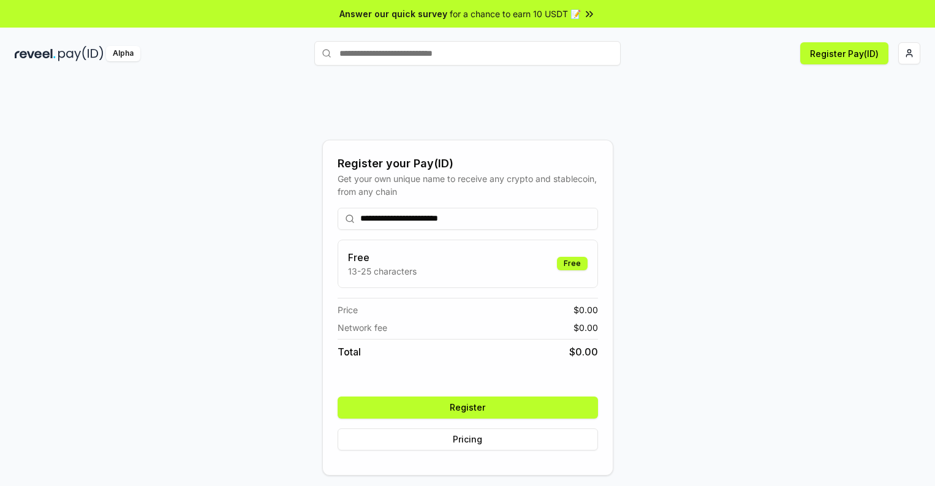  I want to click on span: for a chance to earn 10 USDT 📝, so click(515, 13).